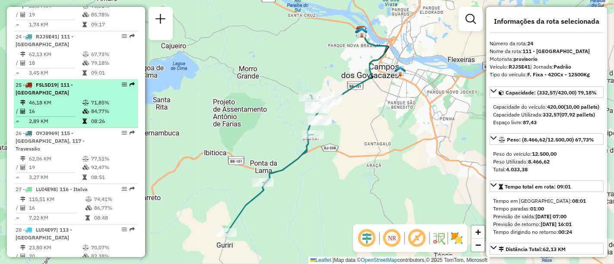  Describe the element at coordinates (551, 92) in the screenshot. I see `span: Capacidade: (332,57/420,00) 79,18%` at that location.